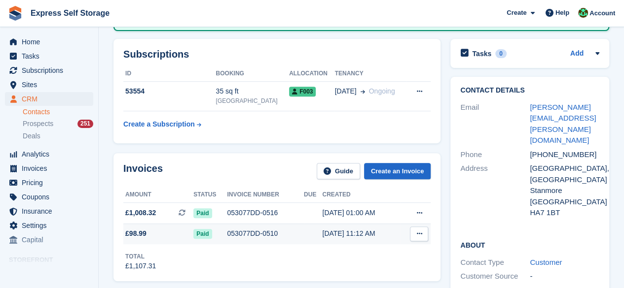 The image size is (624, 288). Describe the element at coordinates (361, 195) in the screenshot. I see `th: Created` at that location.